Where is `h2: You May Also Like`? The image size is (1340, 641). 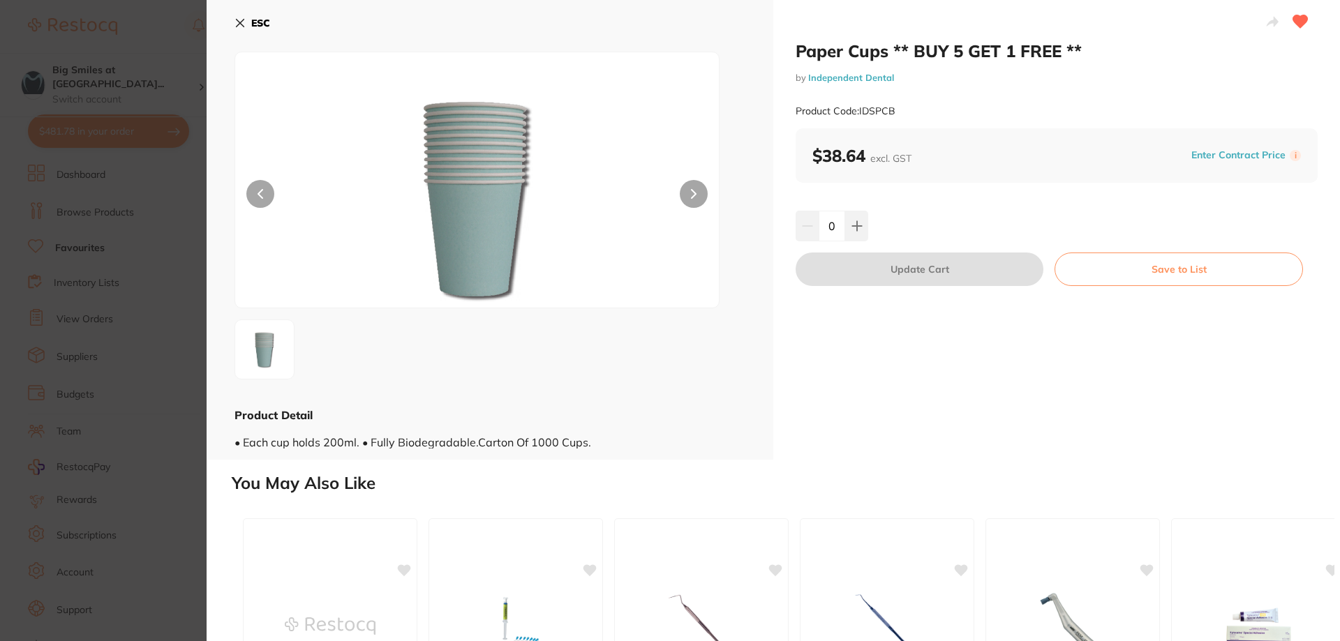
h2: You May Also Like is located at coordinates (783, 484).